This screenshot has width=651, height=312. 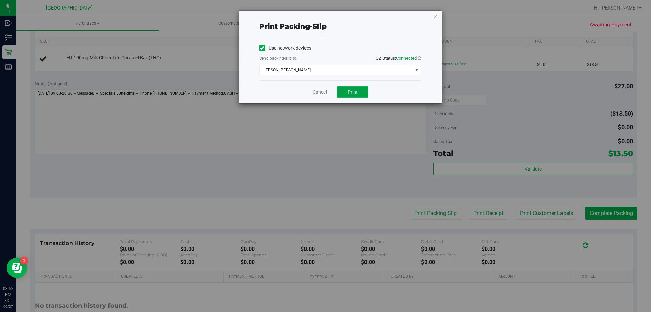 What do you see at coordinates (399, 58) in the screenshot?
I see `span: QZ Status:` at bounding box center [399, 58].